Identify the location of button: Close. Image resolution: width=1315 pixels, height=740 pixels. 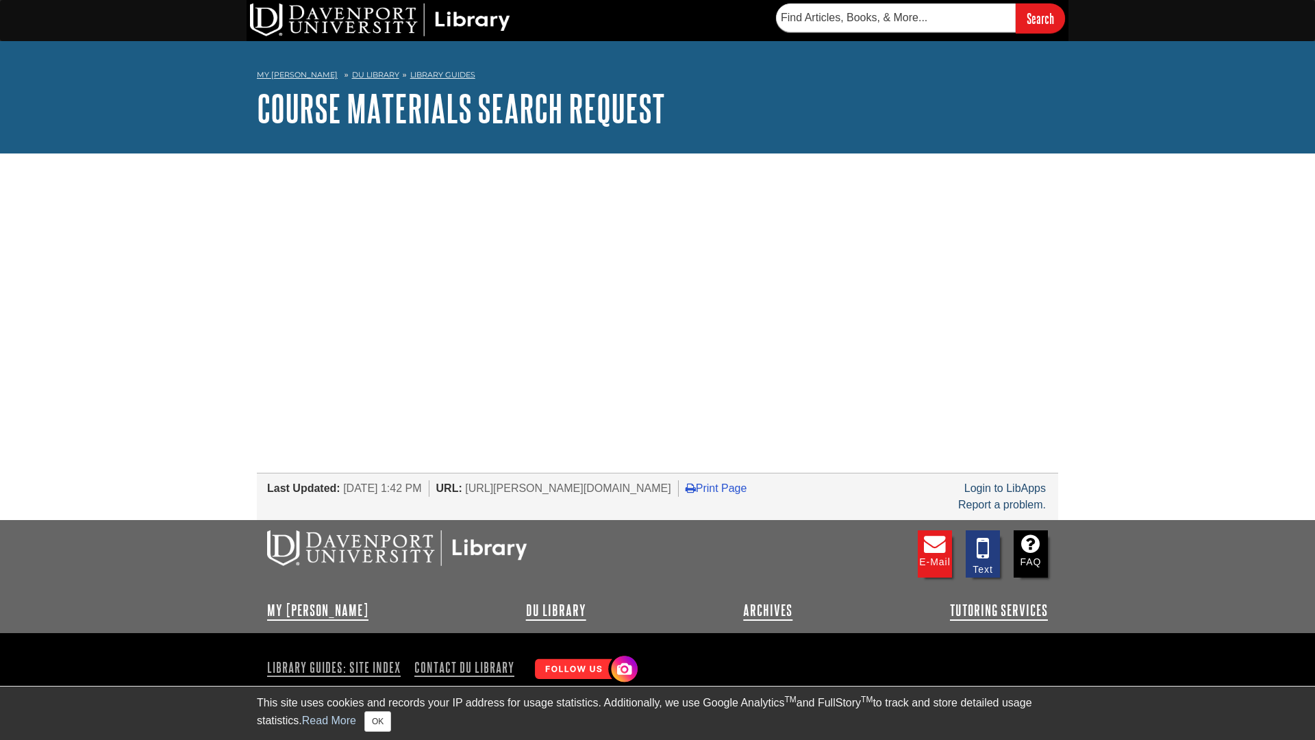
(377, 721).